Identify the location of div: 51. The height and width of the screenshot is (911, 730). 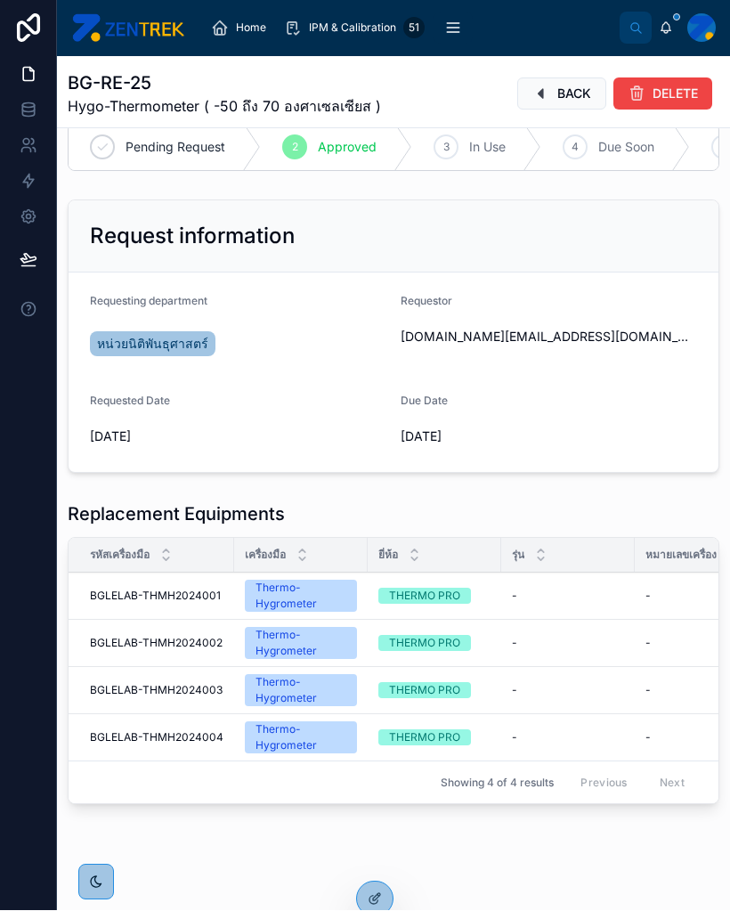
(414, 29).